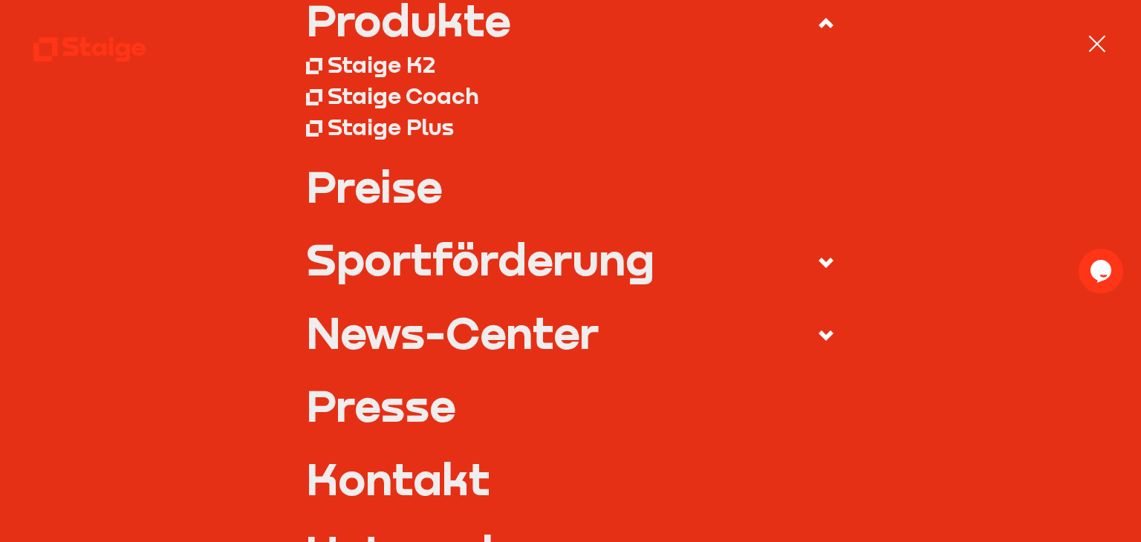 The image size is (1141, 542). I want to click on a: Staige K2, so click(571, 65).